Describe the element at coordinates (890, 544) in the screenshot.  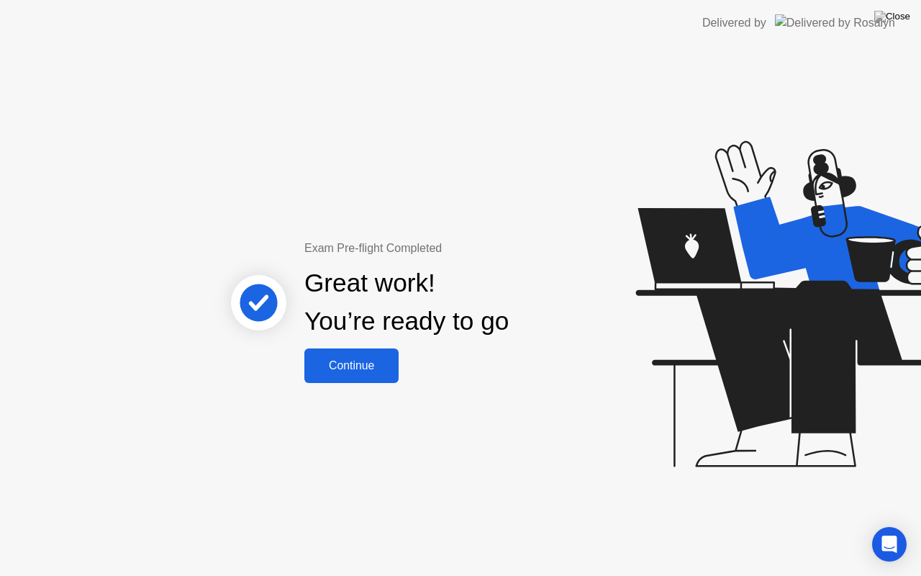
I see `div: Open Intercom Messenger` at that location.